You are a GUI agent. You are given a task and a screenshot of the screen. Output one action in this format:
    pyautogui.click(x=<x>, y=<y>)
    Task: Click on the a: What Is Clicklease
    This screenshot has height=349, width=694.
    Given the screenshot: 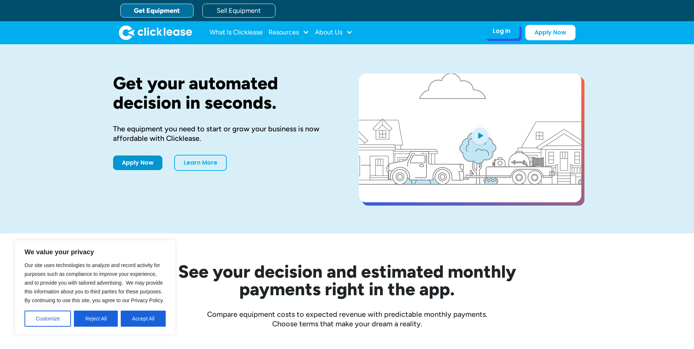 What is the action you would take?
    pyautogui.click(x=236, y=33)
    